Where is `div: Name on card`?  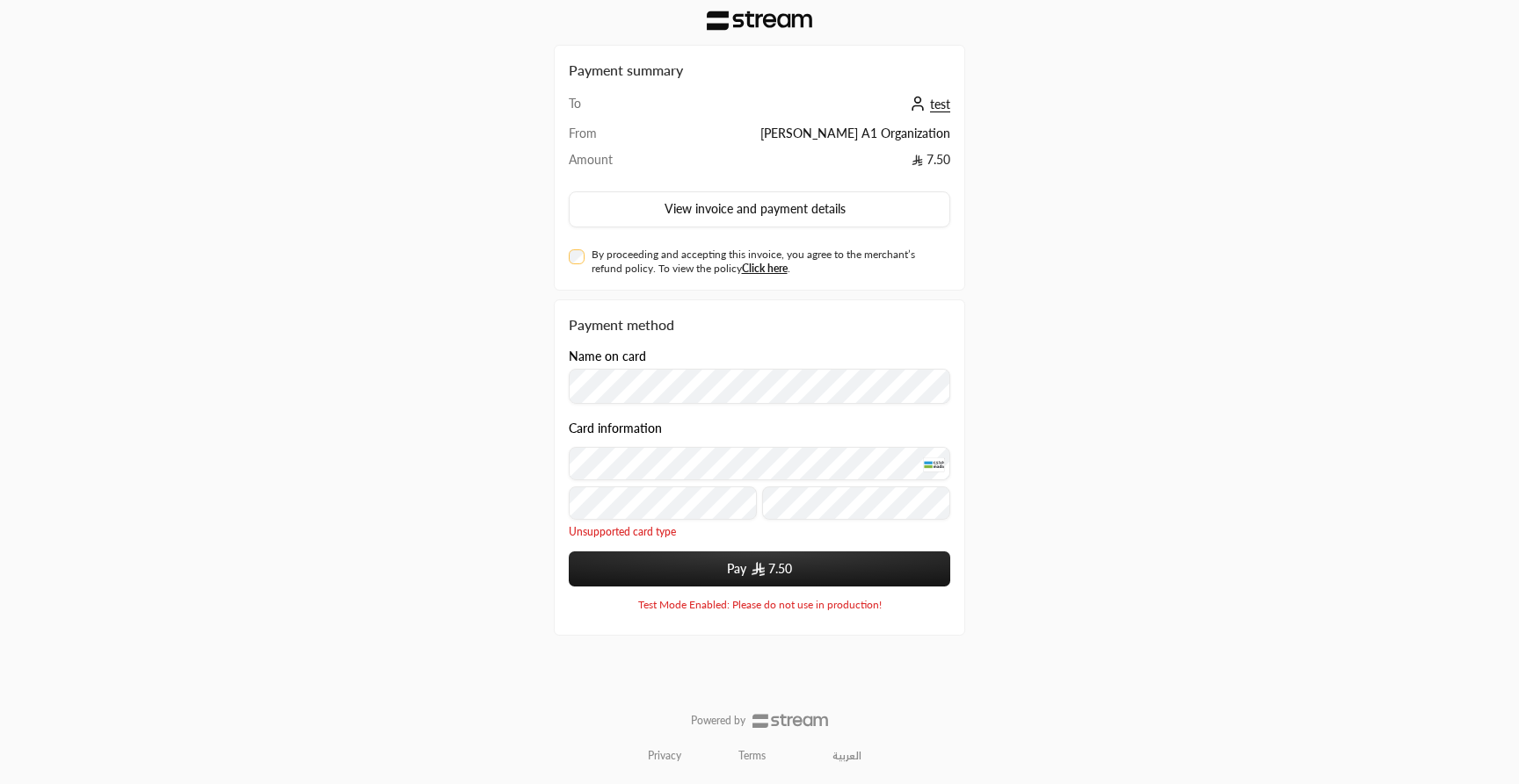
div: Name on card is located at coordinates (759, 377).